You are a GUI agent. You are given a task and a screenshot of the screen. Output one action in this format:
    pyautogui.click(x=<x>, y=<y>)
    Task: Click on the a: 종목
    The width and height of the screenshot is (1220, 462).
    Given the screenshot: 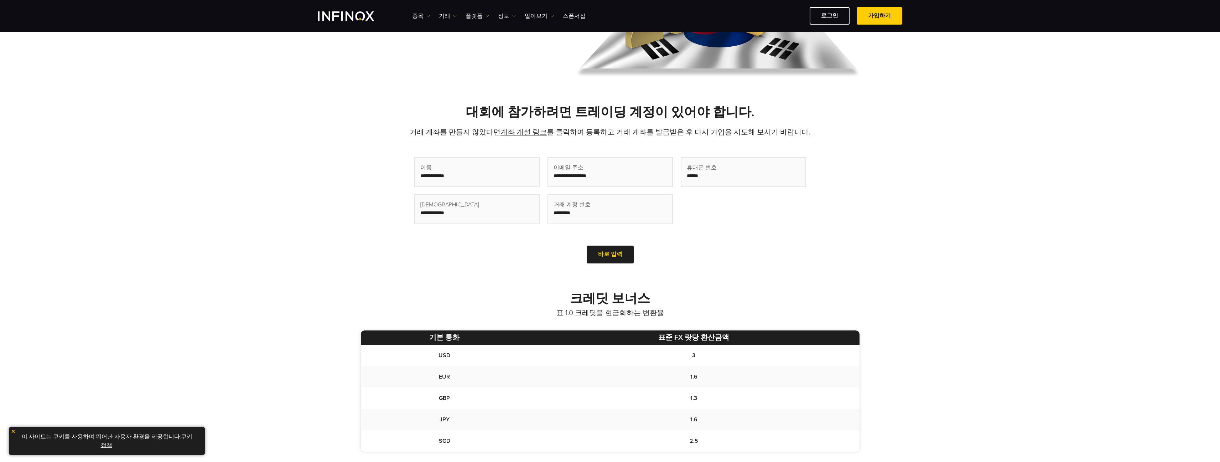 What is the action you would take?
    pyautogui.click(x=421, y=16)
    